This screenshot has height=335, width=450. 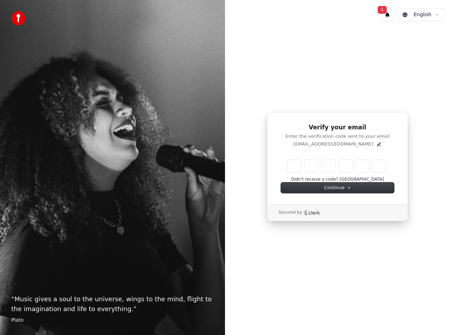 What do you see at coordinates (337, 136) in the screenshot?
I see `p: Enter the verification code sent to your email` at bounding box center [337, 136].